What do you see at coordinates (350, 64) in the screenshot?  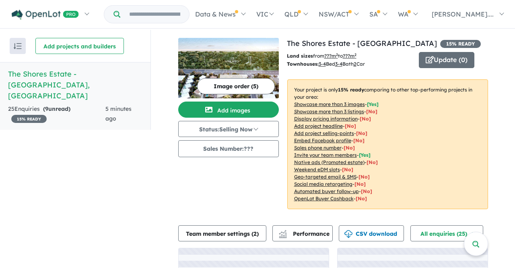 I see `p: Bed Bath Car` at bounding box center [350, 64].